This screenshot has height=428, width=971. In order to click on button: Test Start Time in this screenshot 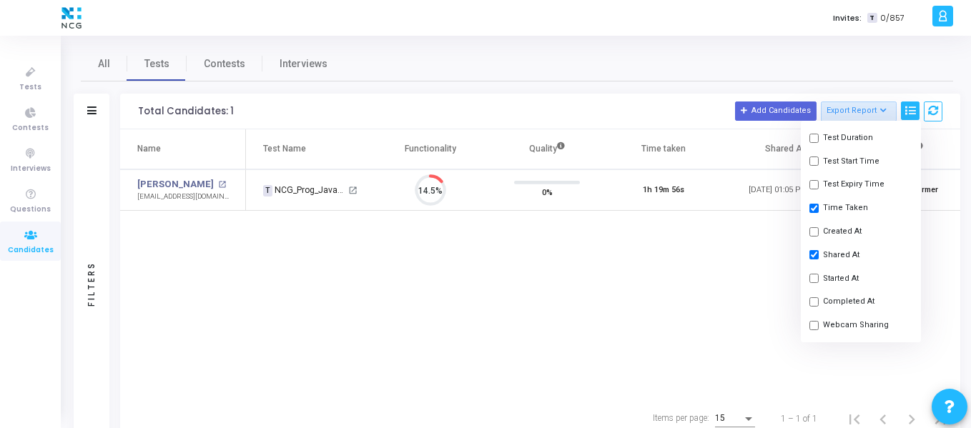, I will do `click(861, 161)`.